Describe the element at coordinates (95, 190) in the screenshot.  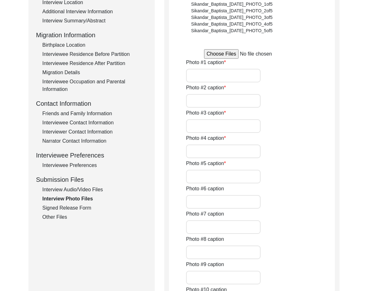
I see `div: Interview Audio/Video Files` at that location.